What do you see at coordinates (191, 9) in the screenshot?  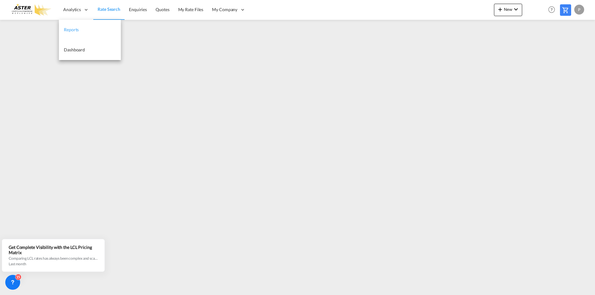 I see `span: My Rate Files` at bounding box center [191, 9].